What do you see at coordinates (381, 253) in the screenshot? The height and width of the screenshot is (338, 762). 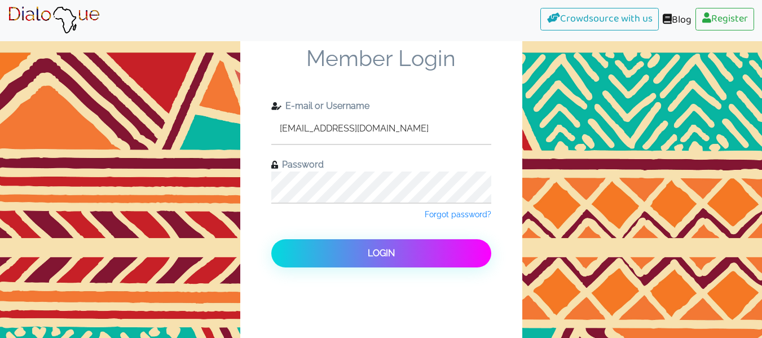 I see `span: Login` at bounding box center [381, 253].